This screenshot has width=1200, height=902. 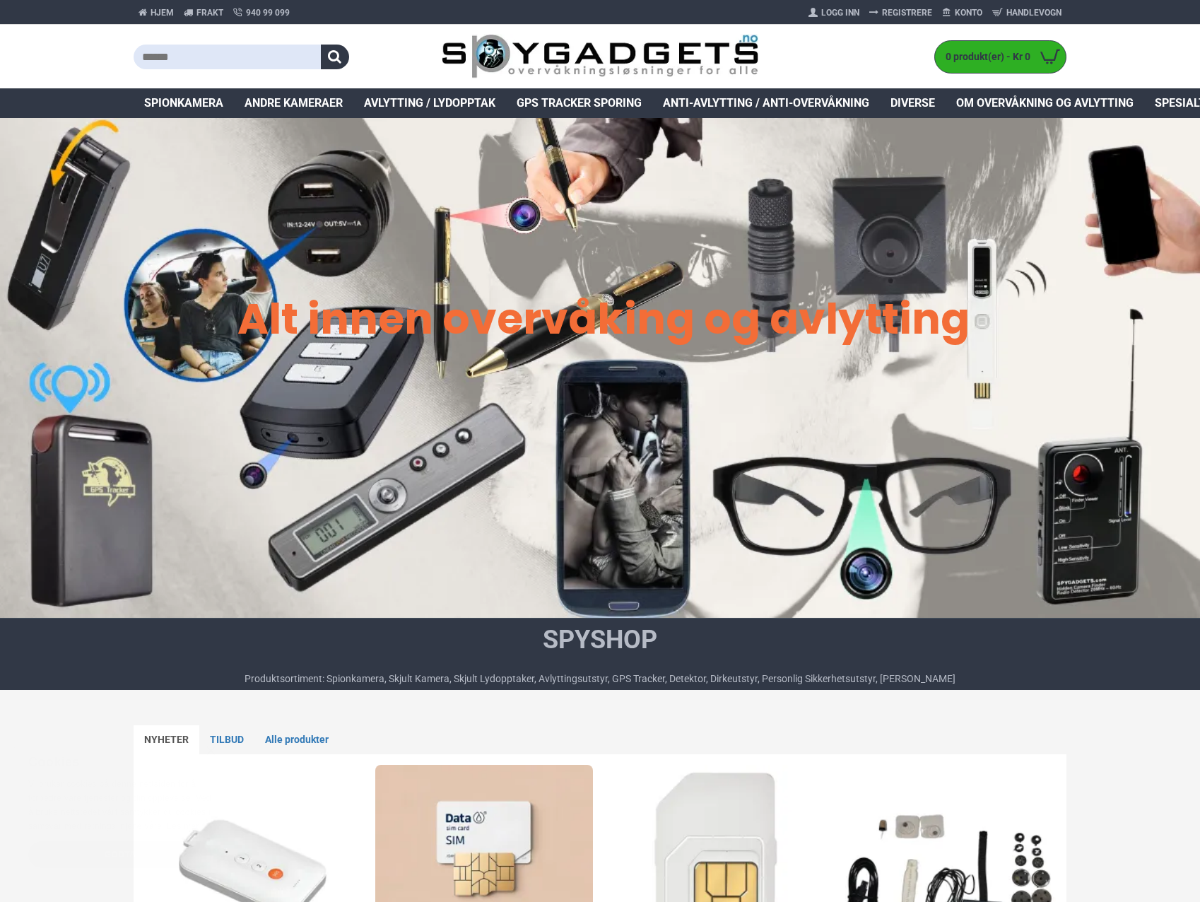 I want to click on a: Registrere, so click(x=901, y=13).